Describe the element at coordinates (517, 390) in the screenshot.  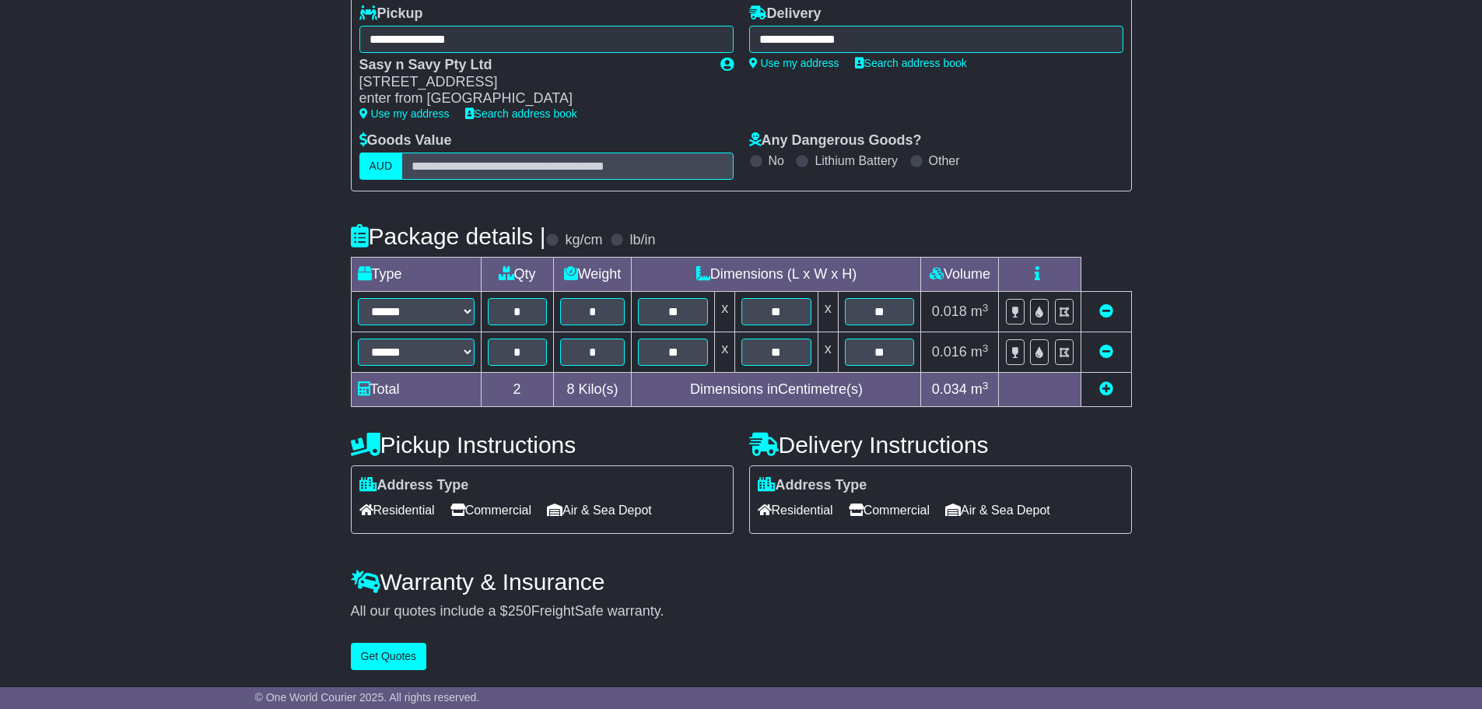
I see `td: 2` at that location.